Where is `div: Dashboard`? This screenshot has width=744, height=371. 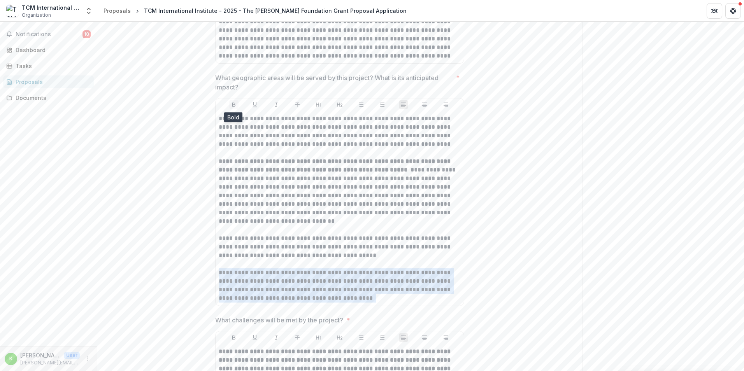 div: Dashboard is located at coordinates (51, 50).